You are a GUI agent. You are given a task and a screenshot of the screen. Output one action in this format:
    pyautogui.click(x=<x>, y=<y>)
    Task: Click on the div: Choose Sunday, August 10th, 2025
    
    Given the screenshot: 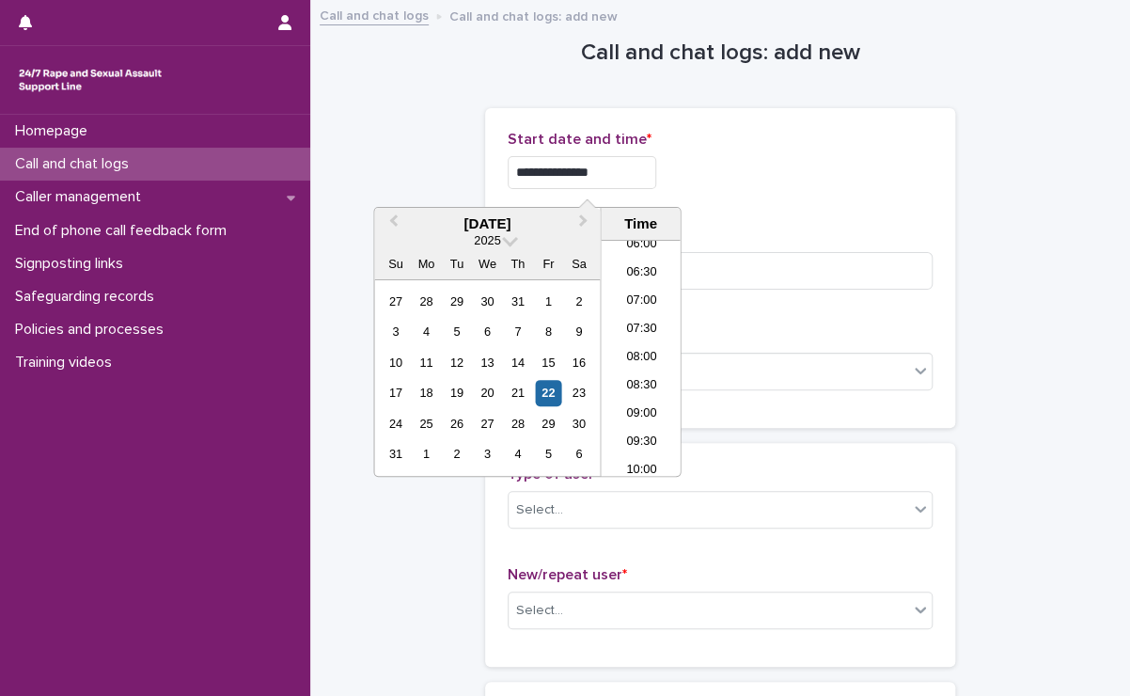 What is the action you would take?
    pyautogui.click(x=395, y=362)
    